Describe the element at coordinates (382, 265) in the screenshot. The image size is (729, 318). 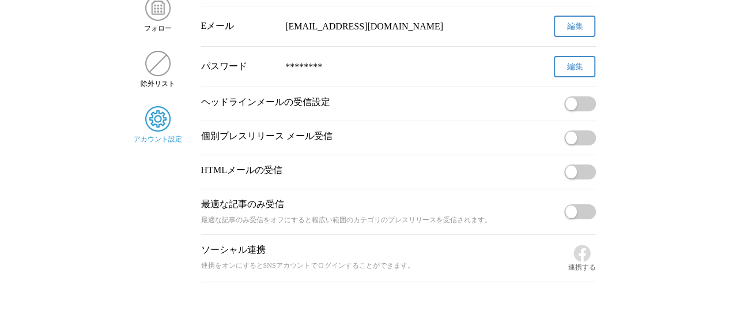
I see `p: 連携をオンにするとSNSアカウントでログインすることができます。` at that location.